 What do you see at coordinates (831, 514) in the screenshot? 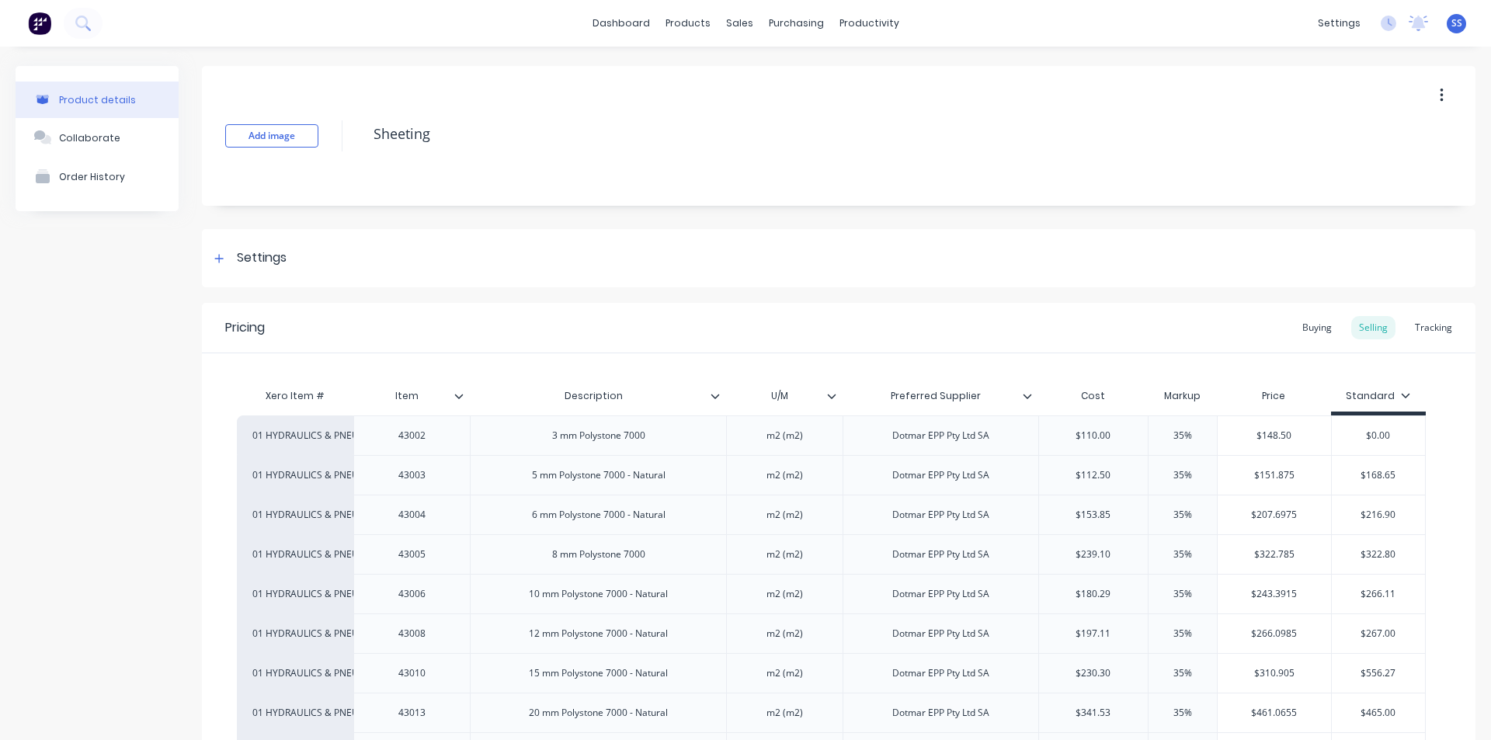
I see `div: 01 HYDRAULICS & PNEUMATICS430046 mm Polystone 7000 - Naturalm2 (m2)Dotmar EPP Pty Ltd SA$153.8535...` at bounding box center [831, 514].